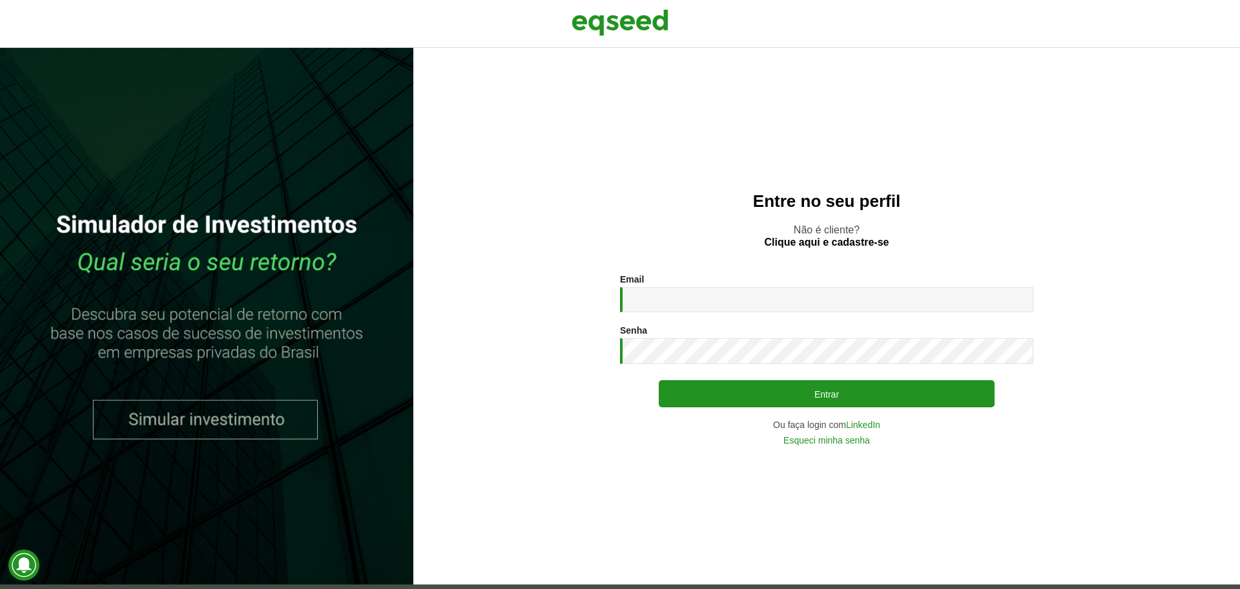  Describe the element at coordinates (827, 393) in the screenshot. I see `button: Entrar` at that location.